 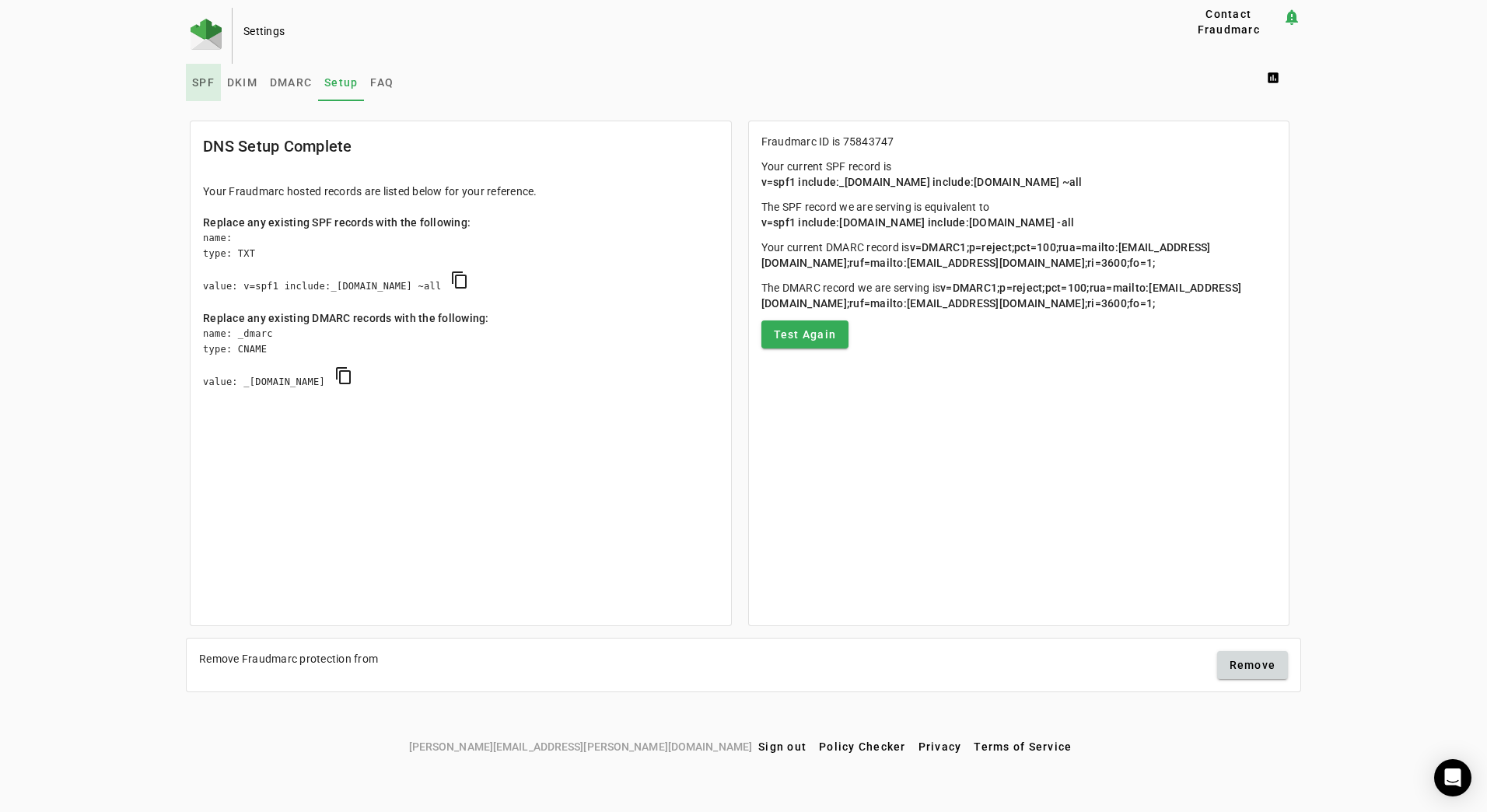 What do you see at coordinates (1253, 665) in the screenshot?
I see `button: Remove` at bounding box center [1253, 665].